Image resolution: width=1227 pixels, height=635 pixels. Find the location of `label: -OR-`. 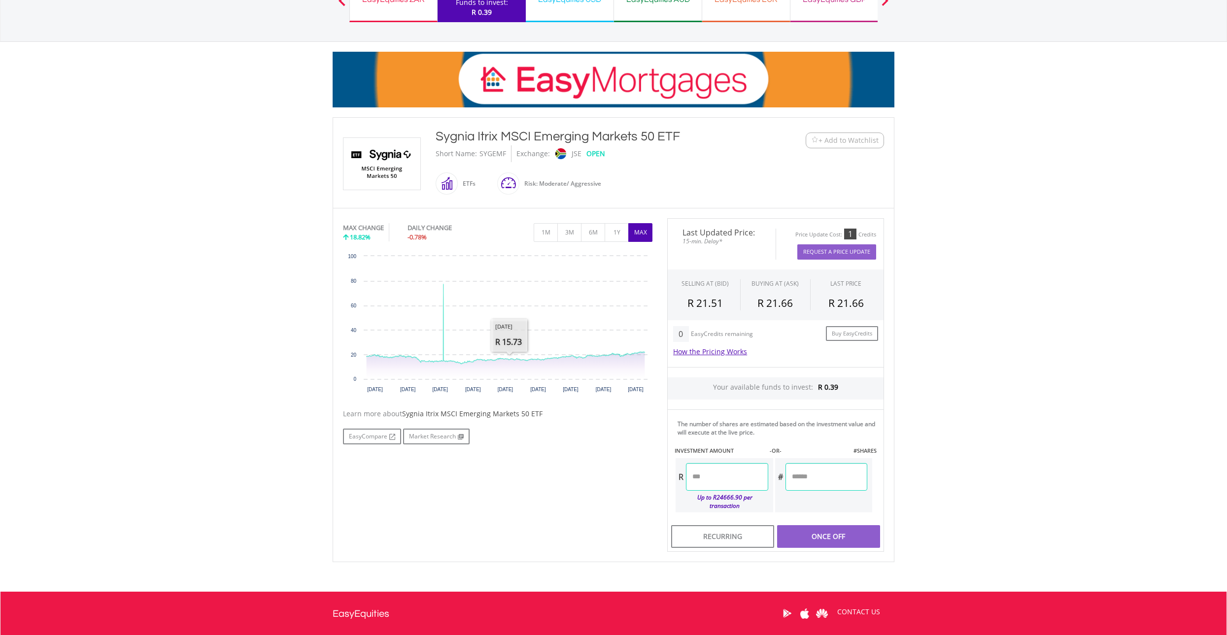

label: -OR- is located at coordinates (775, 451).